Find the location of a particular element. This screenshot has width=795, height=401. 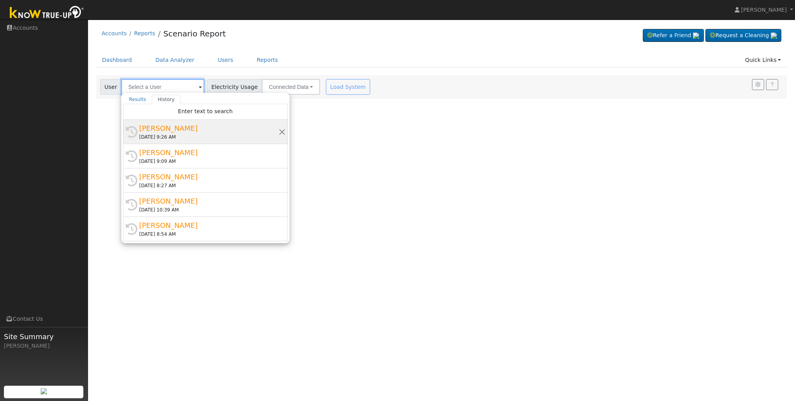

span: Site Summary is located at coordinates (44, 336).